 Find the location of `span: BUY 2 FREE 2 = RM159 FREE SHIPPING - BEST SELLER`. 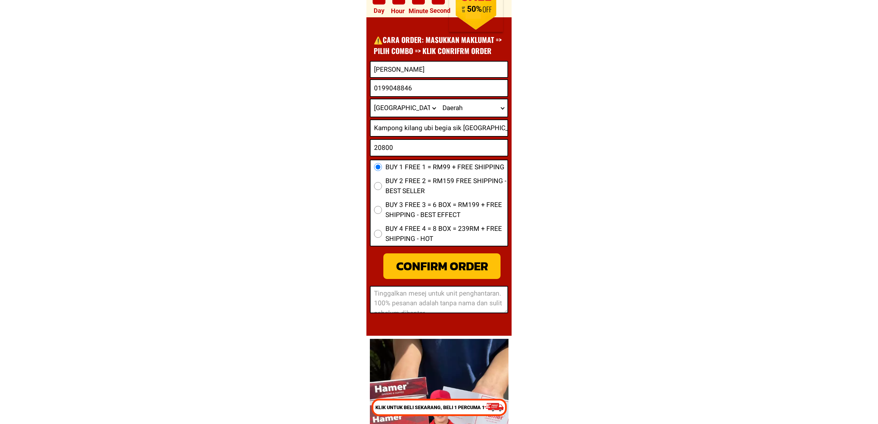

span: BUY 2 FREE 2 = RM159 FREE SHIPPING - BEST SELLER is located at coordinates (447, 186).